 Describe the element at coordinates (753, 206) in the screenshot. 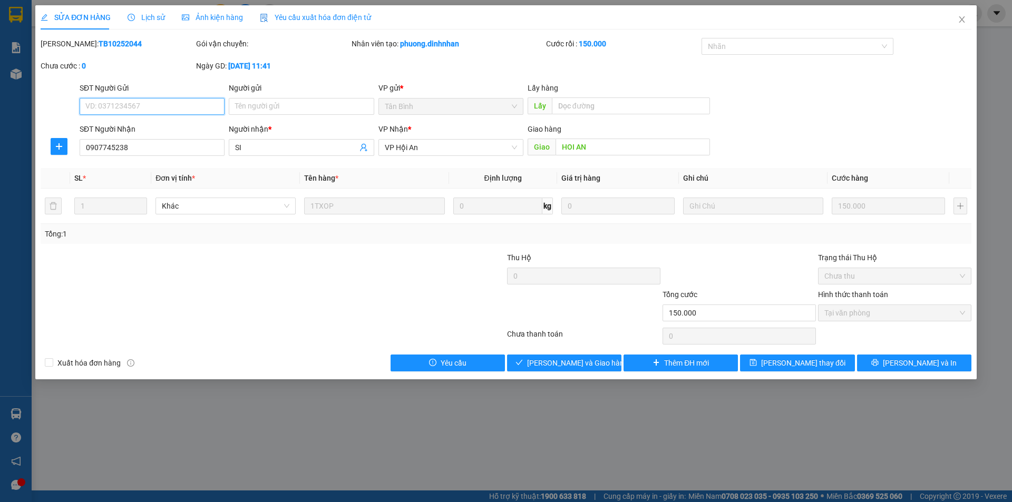

I see `input: Ghi Chú` at that location.